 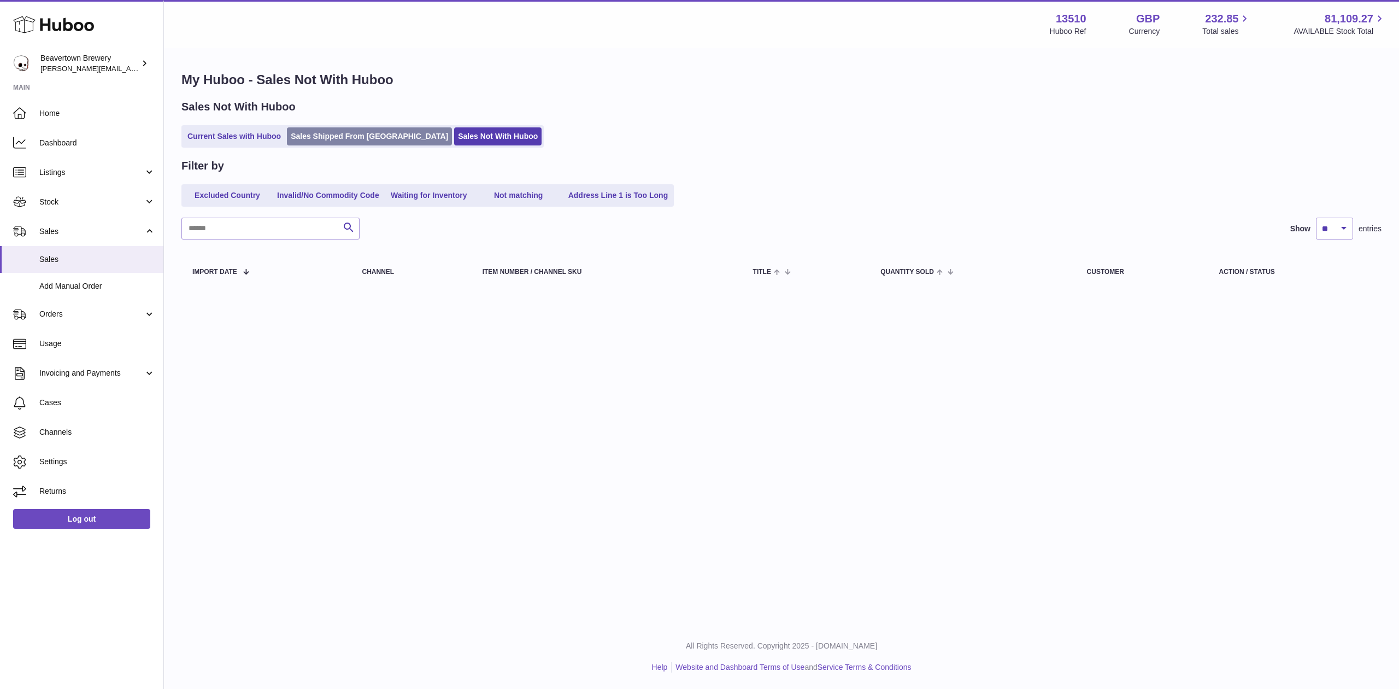 I want to click on h2: Filter by, so click(x=203, y=166).